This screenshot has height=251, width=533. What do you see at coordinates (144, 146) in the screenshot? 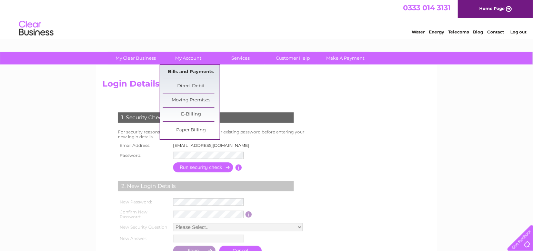
I see `th: Email Address:` at bounding box center [144, 146].